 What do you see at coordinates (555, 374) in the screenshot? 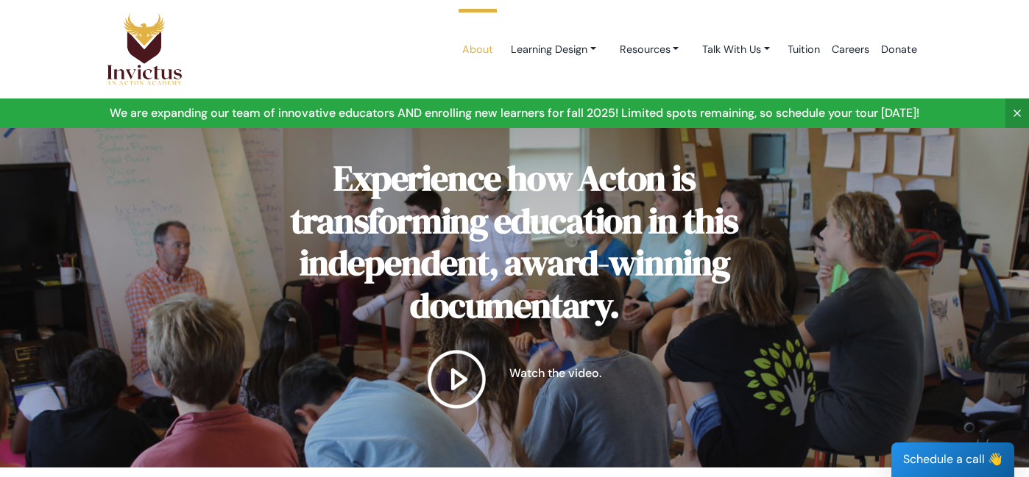
I see `p: Watch the video.` at bounding box center [555, 374].